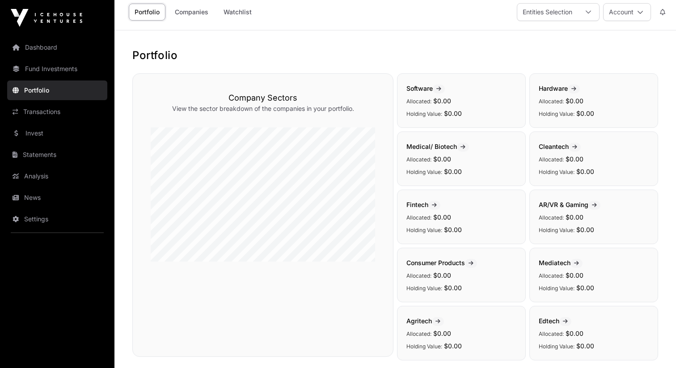 The height and width of the screenshot is (368, 676). What do you see at coordinates (57, 69) in the screenshot?
I see `a: Fund Investments` at bounding box center [57, 69].